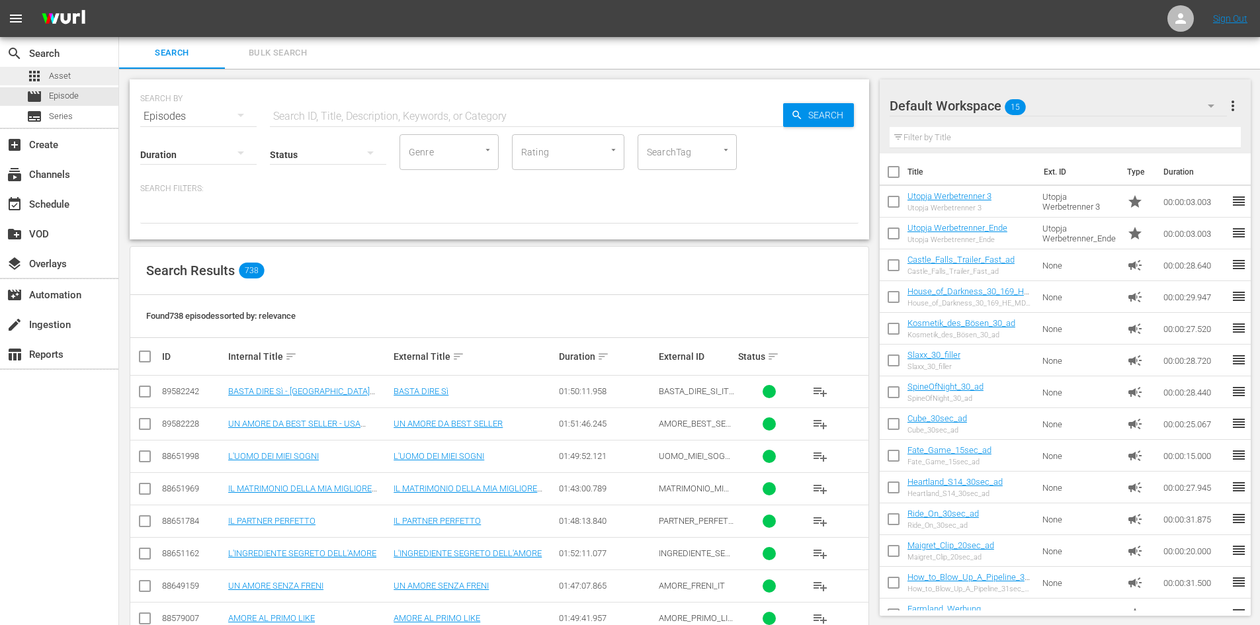 The height and width of the screenshot is (625, 1260). I want to click on td: 00:00:25.067, so click(1195, 424).